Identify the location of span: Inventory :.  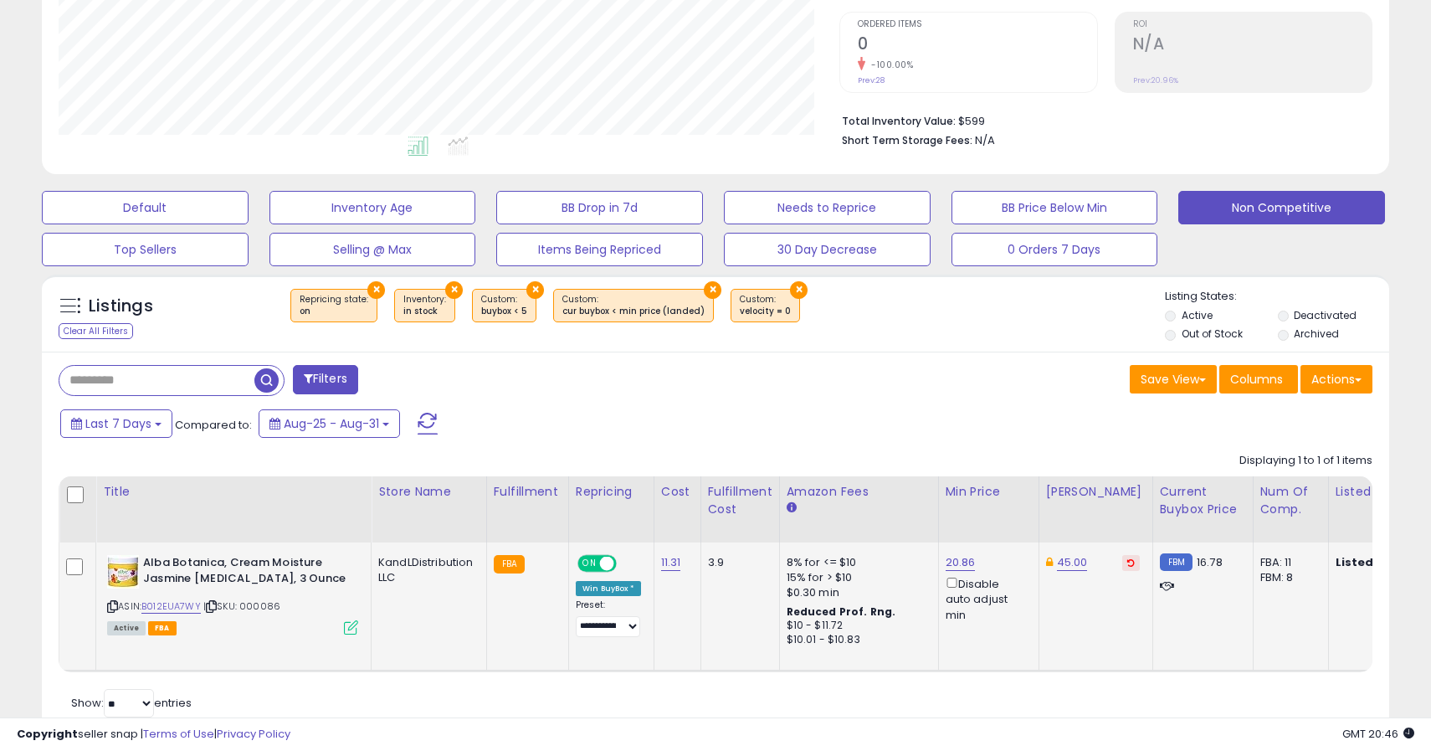
(424, 305).